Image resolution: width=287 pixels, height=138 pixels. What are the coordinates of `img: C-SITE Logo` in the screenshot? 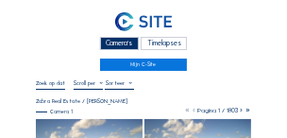 It's located at (144, 22).